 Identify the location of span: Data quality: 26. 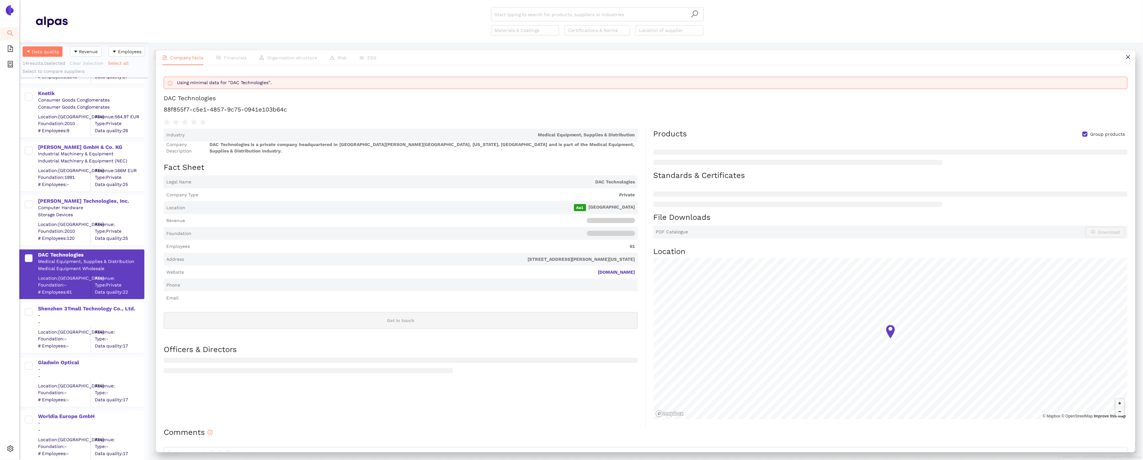
(119, 130).